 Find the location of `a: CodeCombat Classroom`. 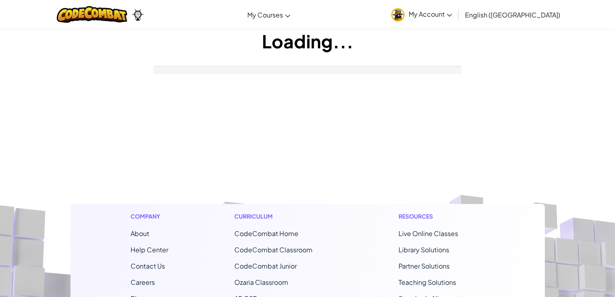

a: CodeCombat Classroom is located at coordinates (273, 249).